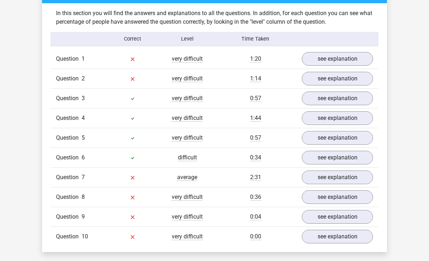 This screenshot has width=429, height=261. I want to click on div: Level, so click(187, 40).